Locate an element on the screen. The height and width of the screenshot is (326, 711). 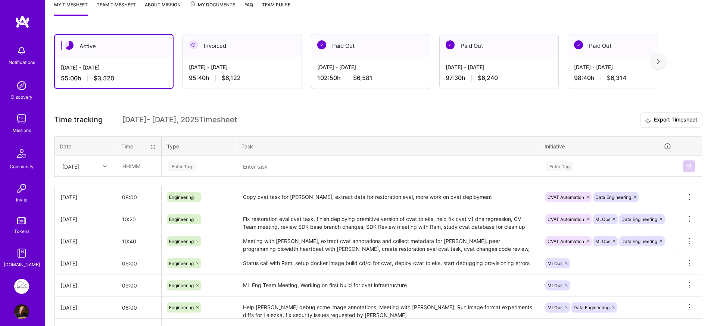
a: Pearl: ML Engineering Team is located at coordinates (22, 286).